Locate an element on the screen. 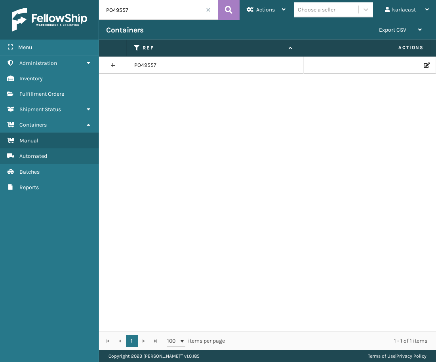 This screenshot has height=362, width=436. img: logo is located at coordinates (49, 20).